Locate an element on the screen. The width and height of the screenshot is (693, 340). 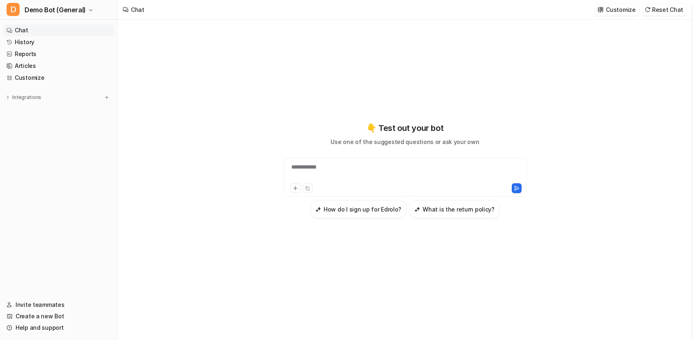
a: Invite teammates is located at coordinates (59, 305).